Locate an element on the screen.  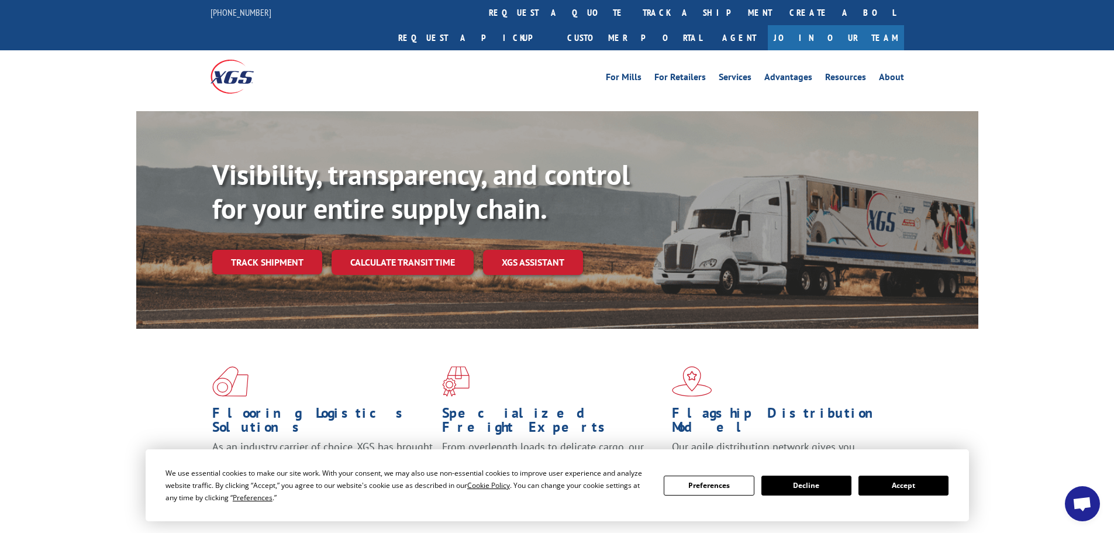
div: Cookie Consent Prompt is located at coordinates (557, 485).